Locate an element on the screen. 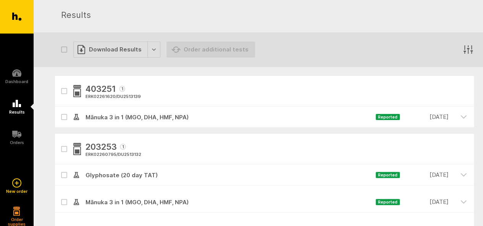 Image resolution: width=483 pixels, height=226 pixels. button: Select all is located at coordinates (64, 50).